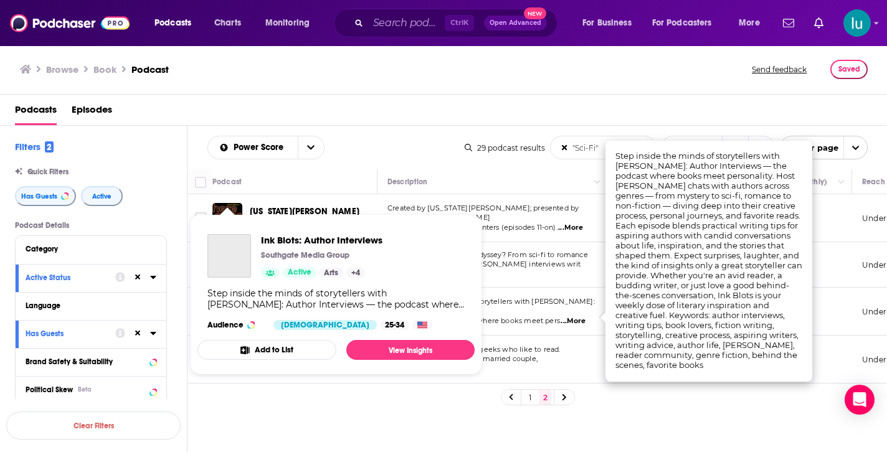  Describe the element at coordinates (300, 273) in the screenshot. I see `a: Active` at that location.